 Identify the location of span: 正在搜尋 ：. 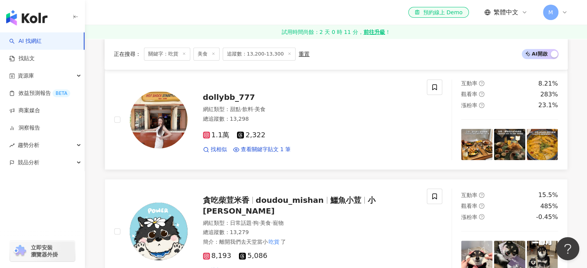
(127, 54).